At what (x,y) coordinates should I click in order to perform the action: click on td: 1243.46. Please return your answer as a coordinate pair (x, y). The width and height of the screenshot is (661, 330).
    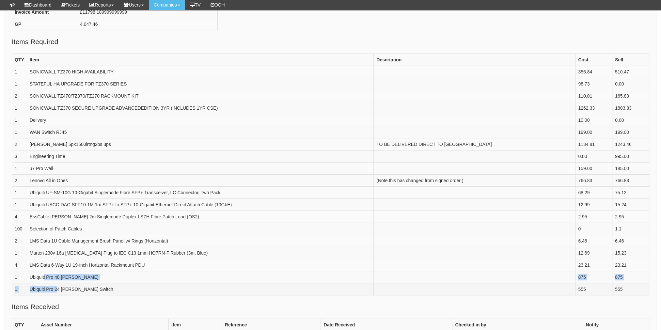
    Looking at the image, I should click on (631, 144).